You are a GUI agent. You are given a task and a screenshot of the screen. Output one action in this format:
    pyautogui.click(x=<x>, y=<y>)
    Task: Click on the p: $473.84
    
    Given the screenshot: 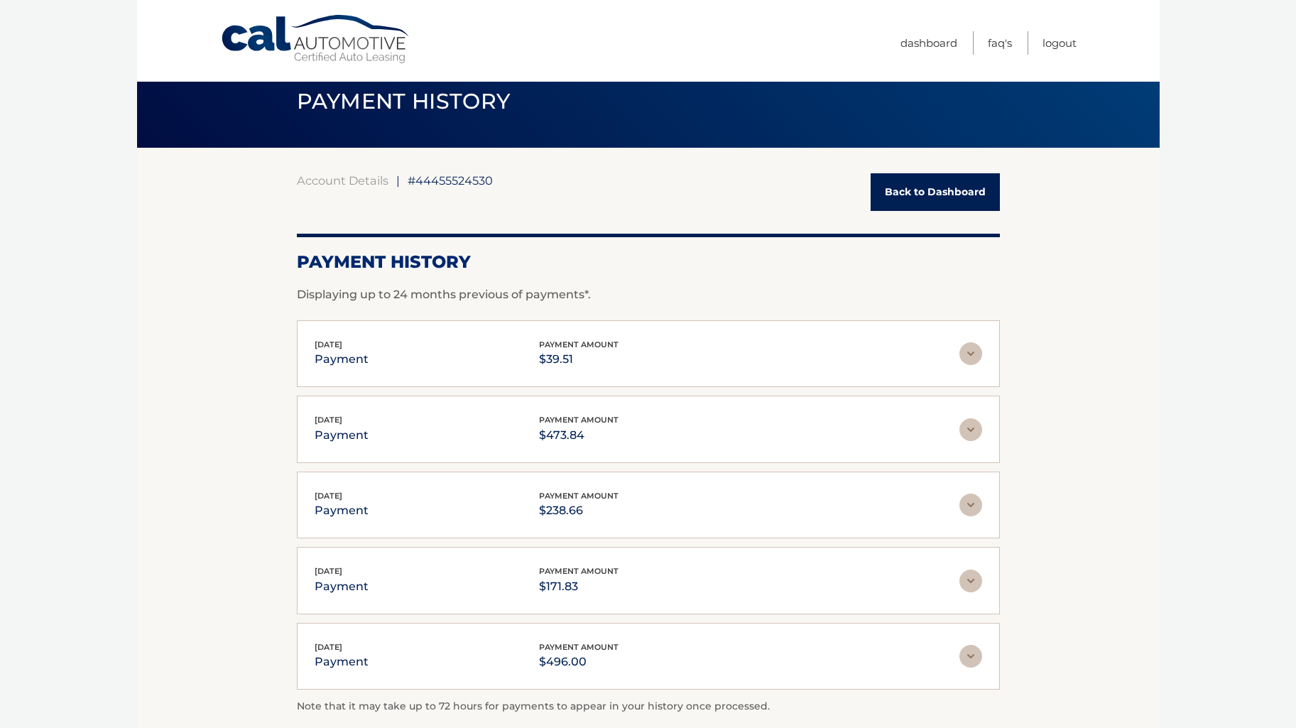 What is the action you would take?
    pyautogui.click(x=579, y=435)
    